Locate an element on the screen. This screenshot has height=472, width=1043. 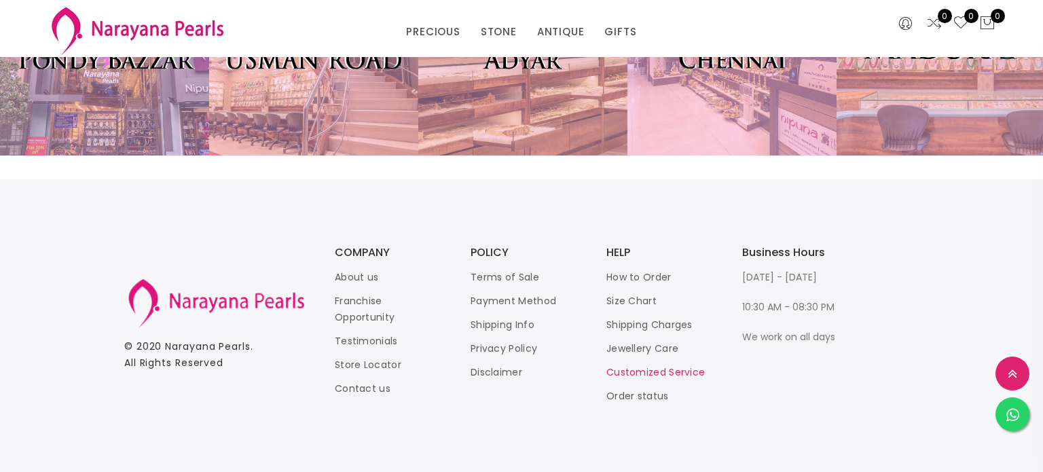
a: Shipping Info is located at coordinates (502, 324).